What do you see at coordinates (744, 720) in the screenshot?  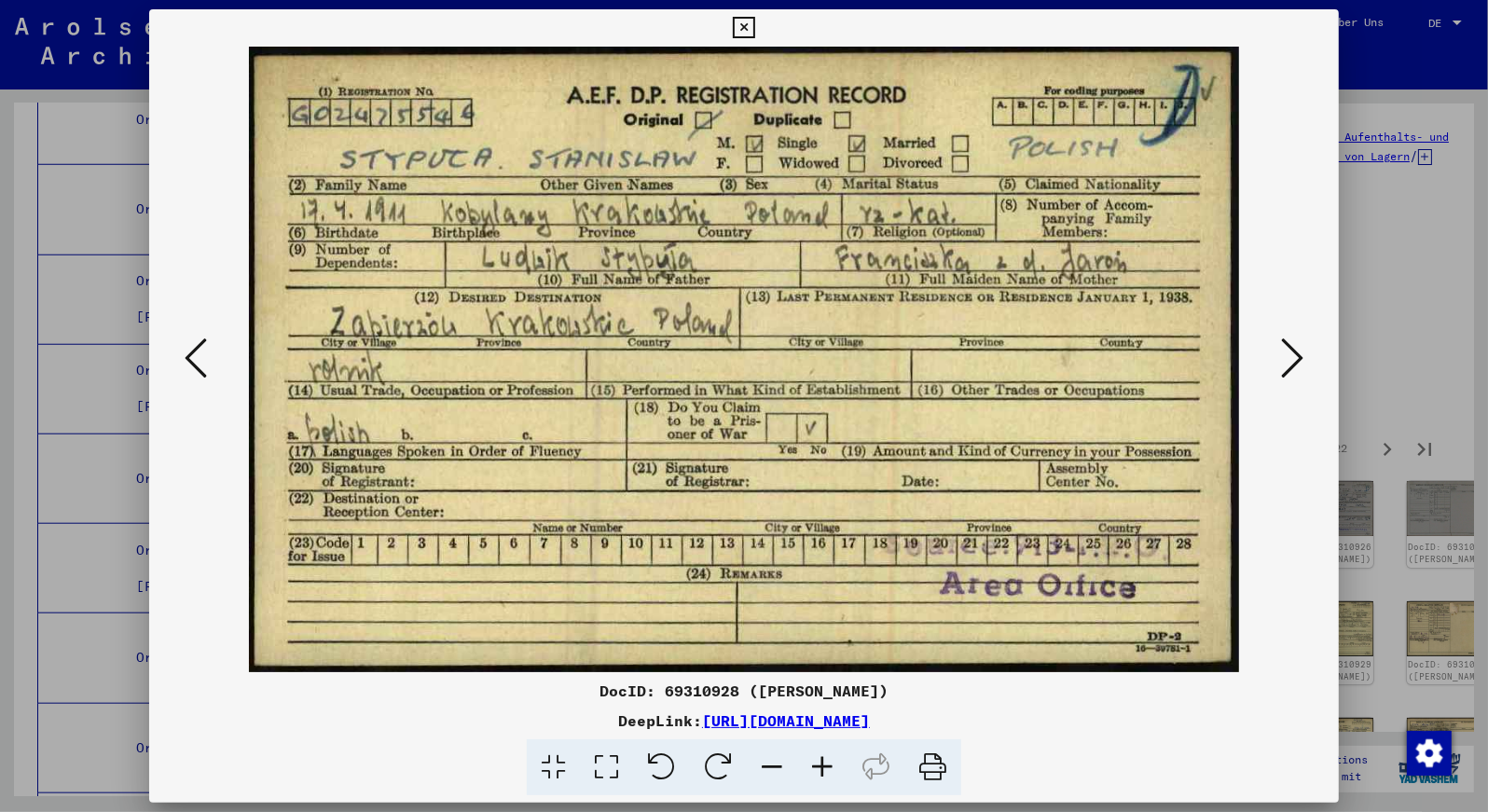 I see `div: DeepLink:` at bounding box center [744, 720].